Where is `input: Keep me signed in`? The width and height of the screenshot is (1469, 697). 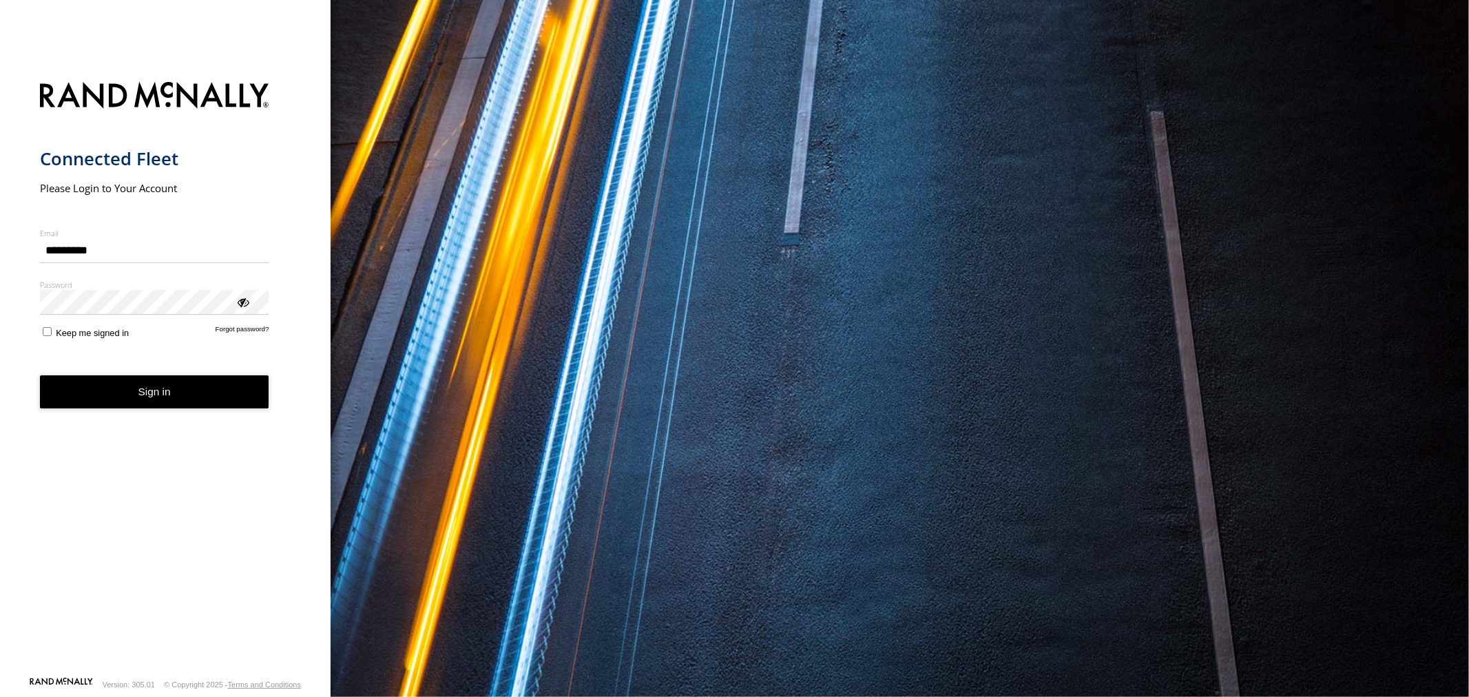 input: Keep me signed in is located at coordinates (47, 331).